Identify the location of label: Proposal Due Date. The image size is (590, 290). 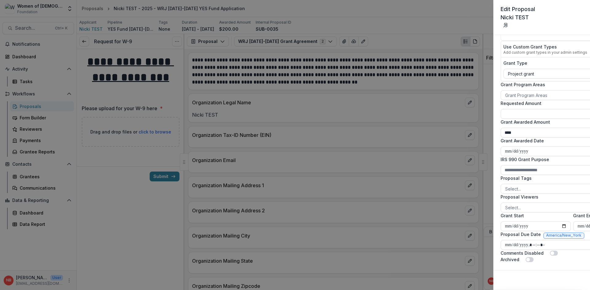
(520, 234).